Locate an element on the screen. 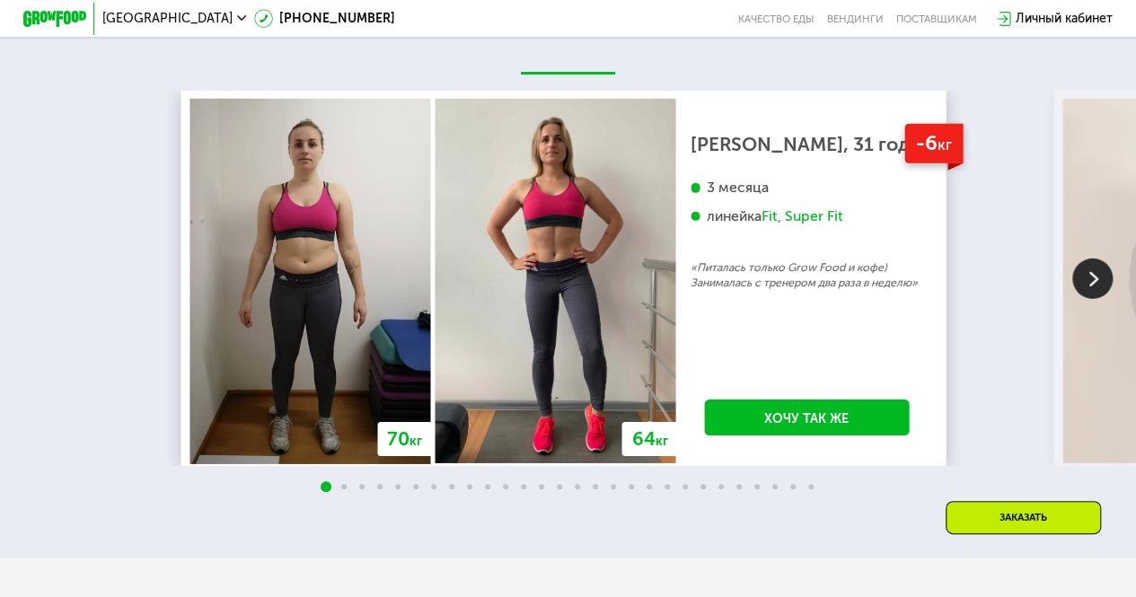  a: Качество еды is located at coordinates (776, 19).